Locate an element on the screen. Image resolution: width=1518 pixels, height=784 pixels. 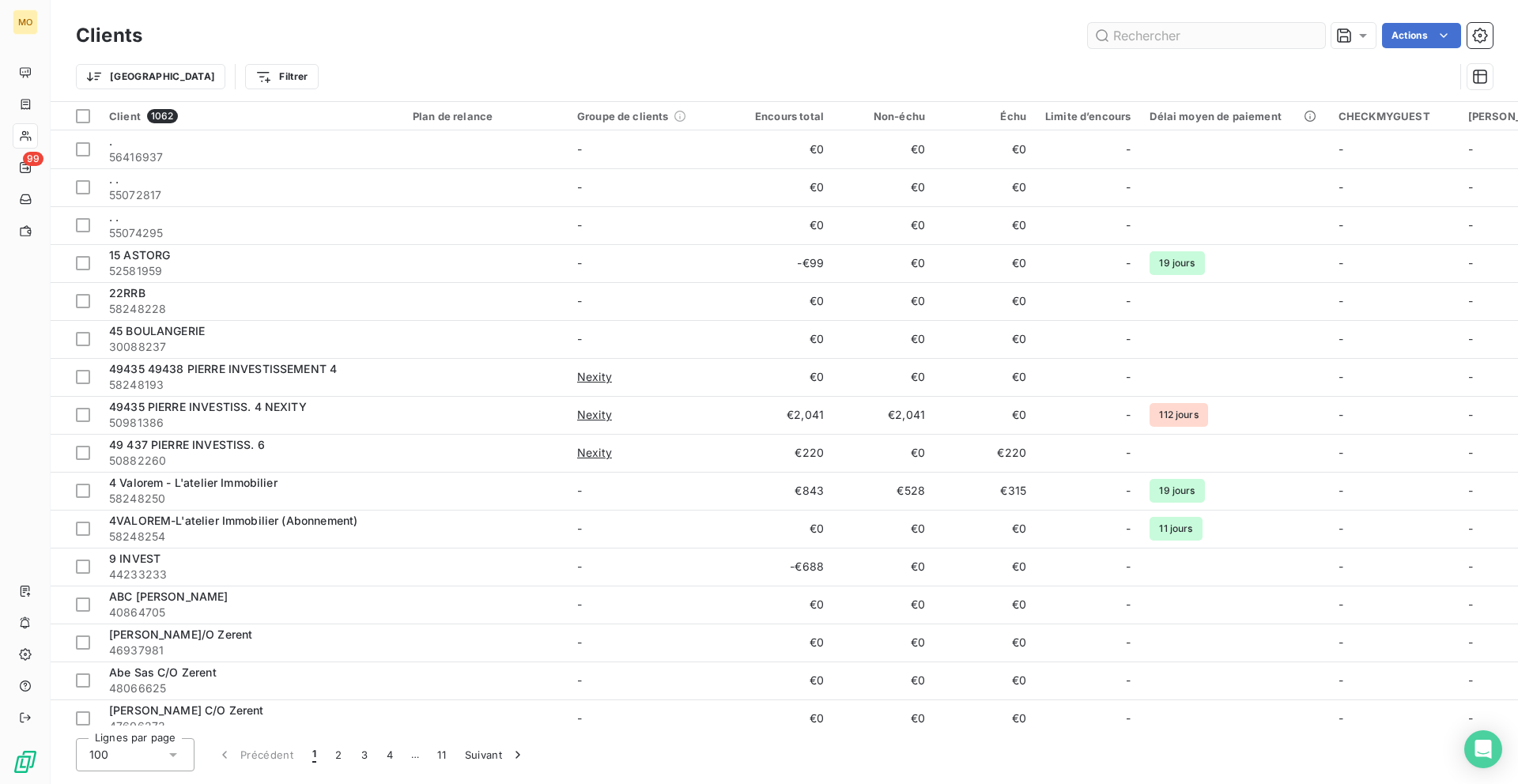
td: -€688 is located at coordinates (783, 566).